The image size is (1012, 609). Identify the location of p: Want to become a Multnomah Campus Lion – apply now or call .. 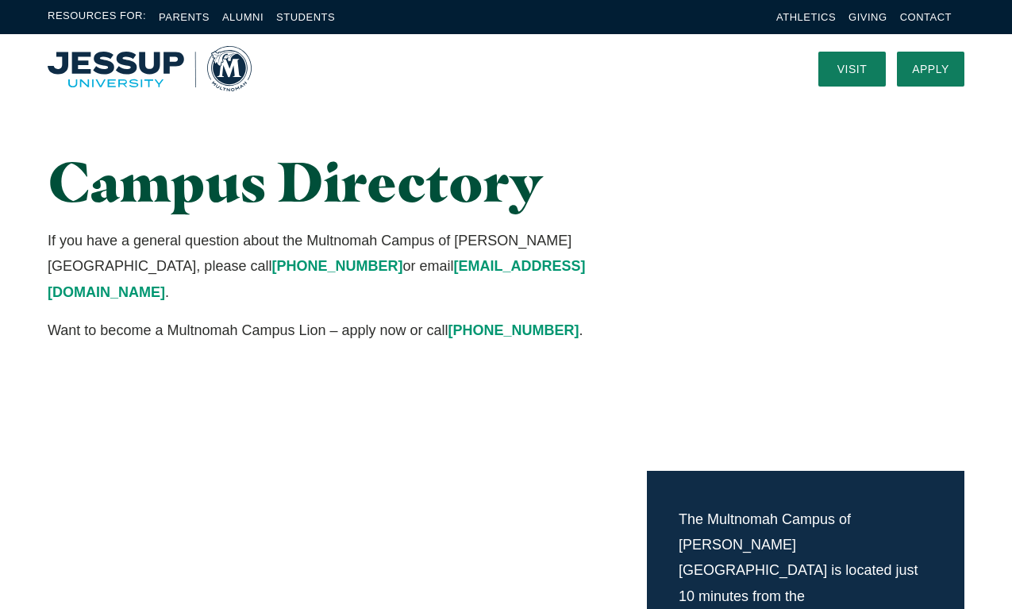
(349, 330).